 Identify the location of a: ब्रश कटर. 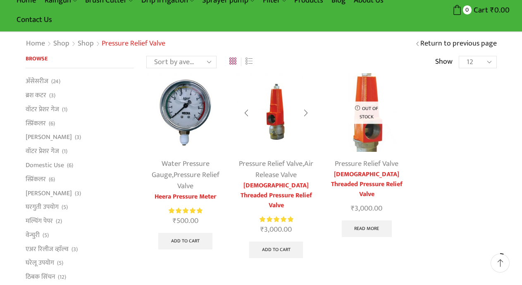
(36, 96).